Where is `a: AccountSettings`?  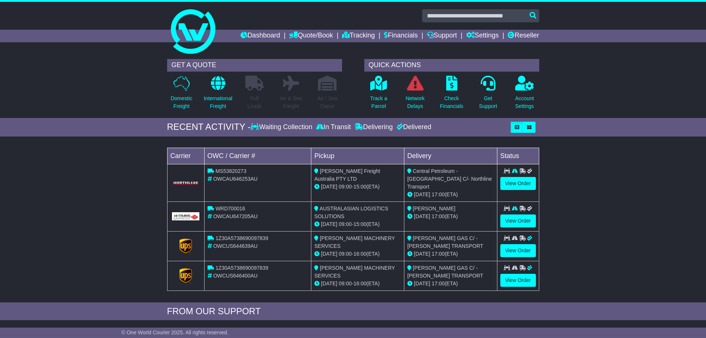 a: AccountSettings is located at coordinates (524, 95).